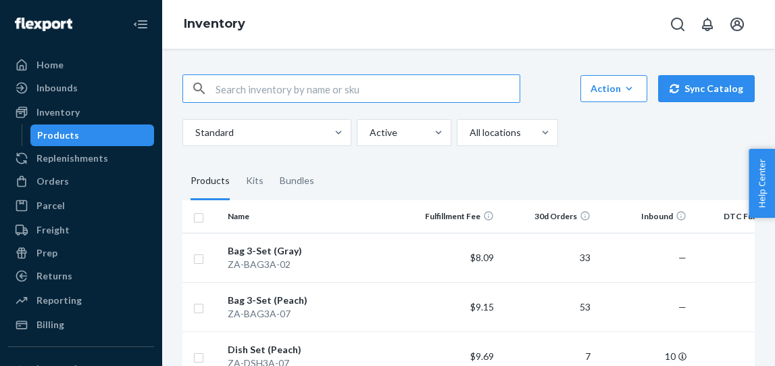 Image resolution: width=775 pixels, height=366 pixels. What do you see at coordinates (614, 89) in the screenshot?
I see `div: Action` at bounding box center [614, 89].